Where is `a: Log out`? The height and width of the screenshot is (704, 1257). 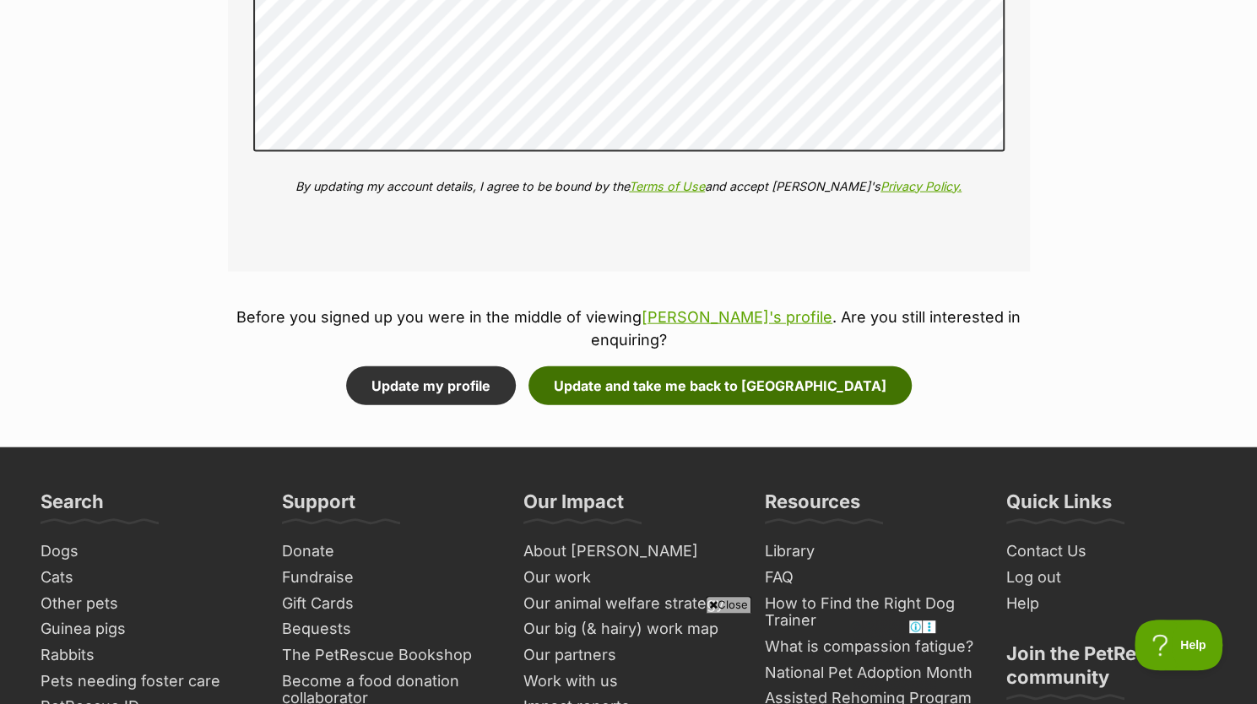 a: Log out is located at coordinates (1112, 577).